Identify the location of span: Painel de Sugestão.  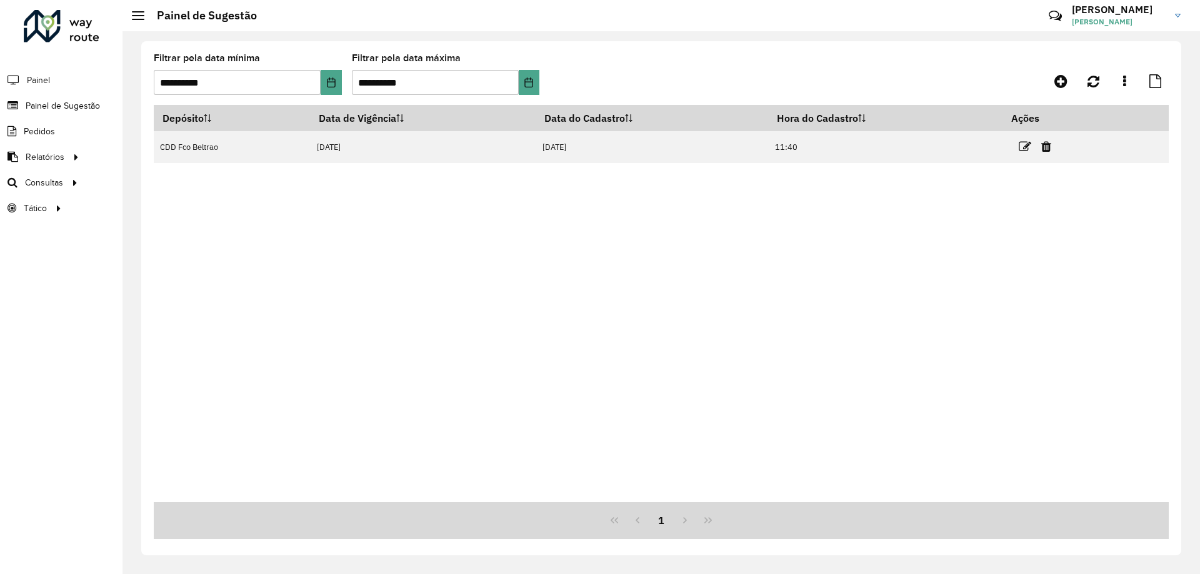
(63, 106).